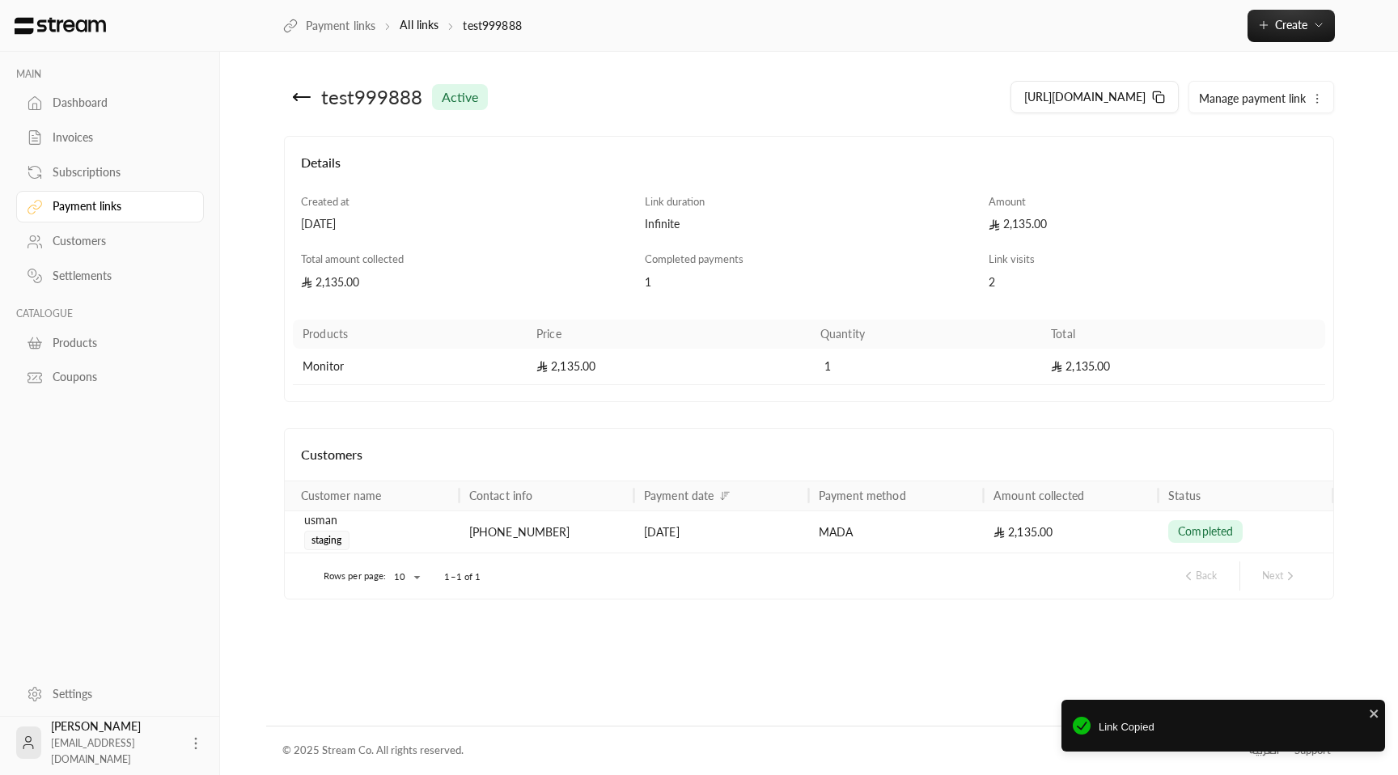  Describe the element at coordinates (410, 367) in the screenshot. I see `td: Monitor` at that location.